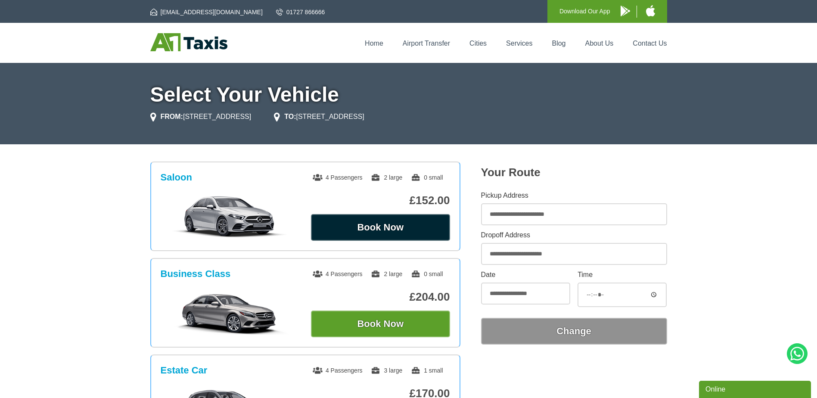  What do you see at coordinates (380, 297) in the screenshot?
I see `p: £204.00` at bounding box center [380, 297].